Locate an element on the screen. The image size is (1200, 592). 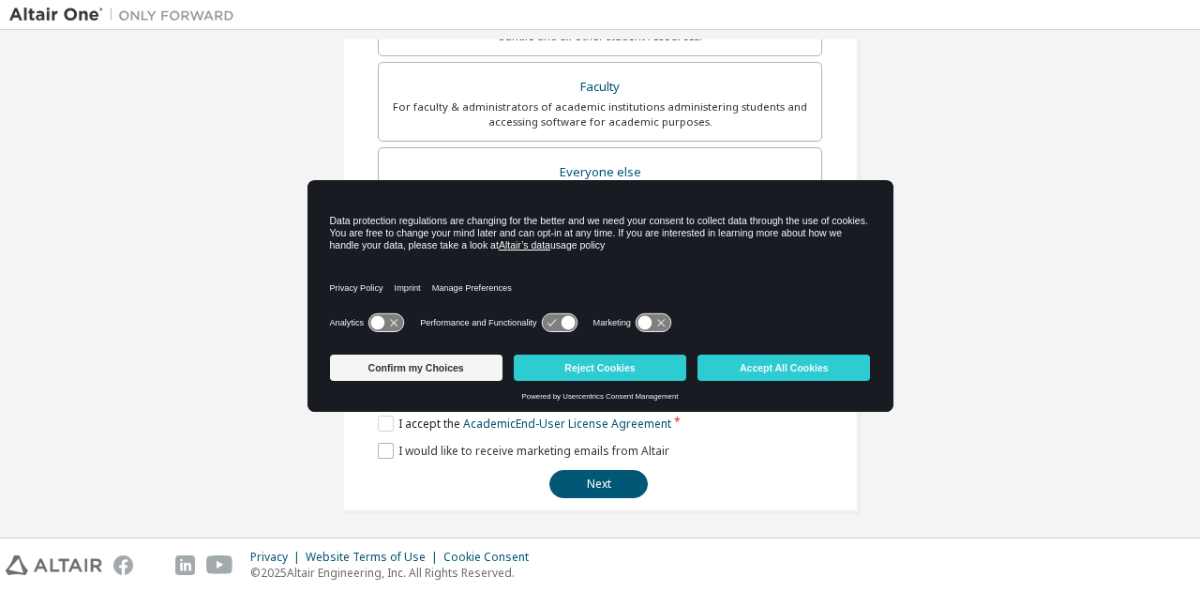
div: Everyone else is located at coordinates (600, 173).